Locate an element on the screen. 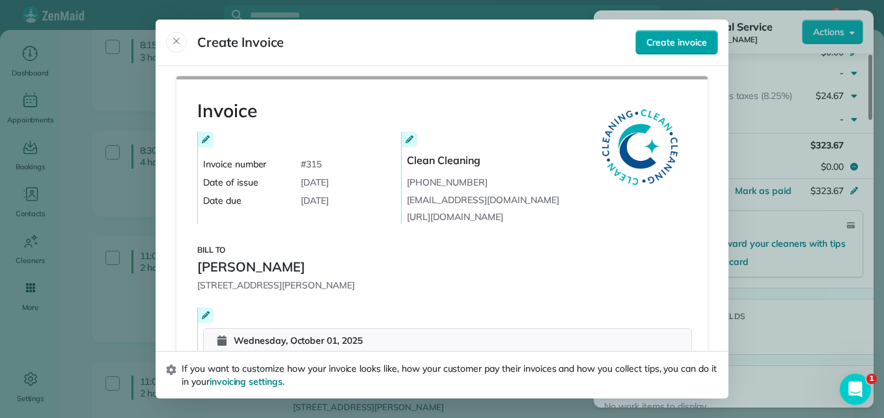  span: Bill to is located at coordinates (211, 250).